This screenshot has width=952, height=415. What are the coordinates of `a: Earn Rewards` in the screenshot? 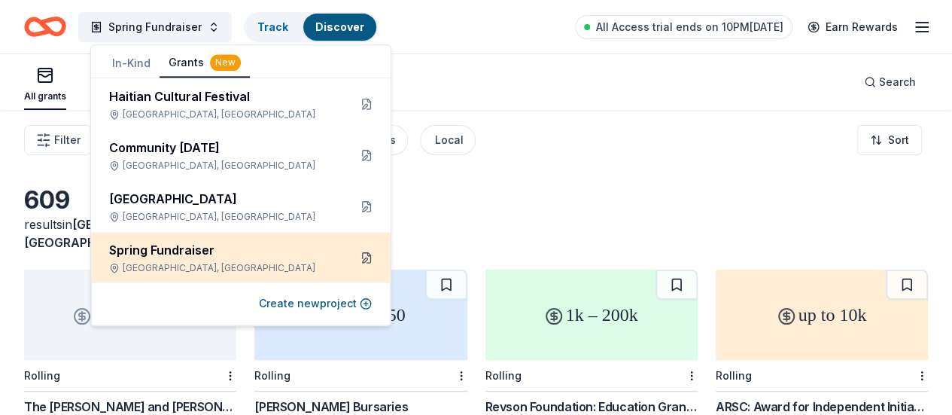 It's located at (853, 27).